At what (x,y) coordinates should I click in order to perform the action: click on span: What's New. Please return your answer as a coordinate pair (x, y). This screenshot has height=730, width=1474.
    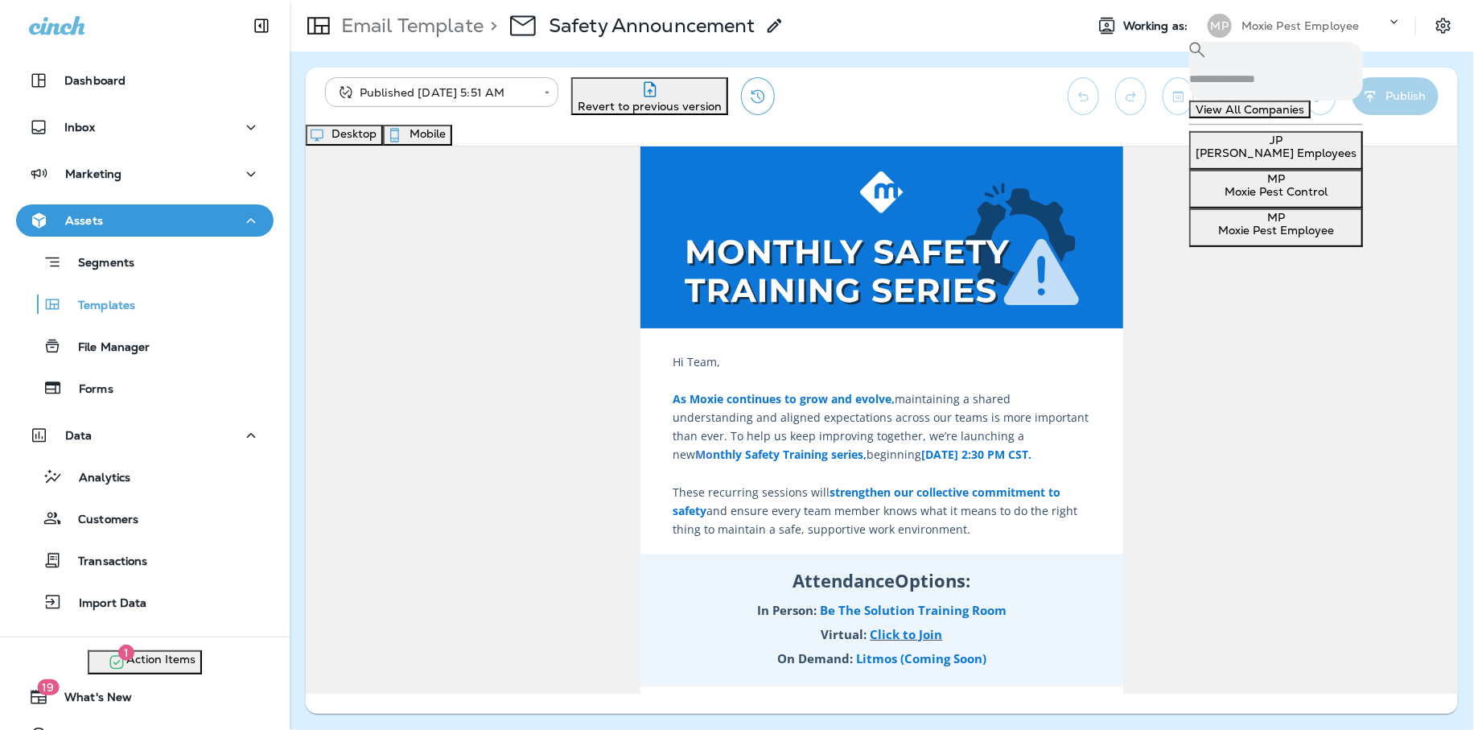
    Looking at the image, I should click on (90, 700).